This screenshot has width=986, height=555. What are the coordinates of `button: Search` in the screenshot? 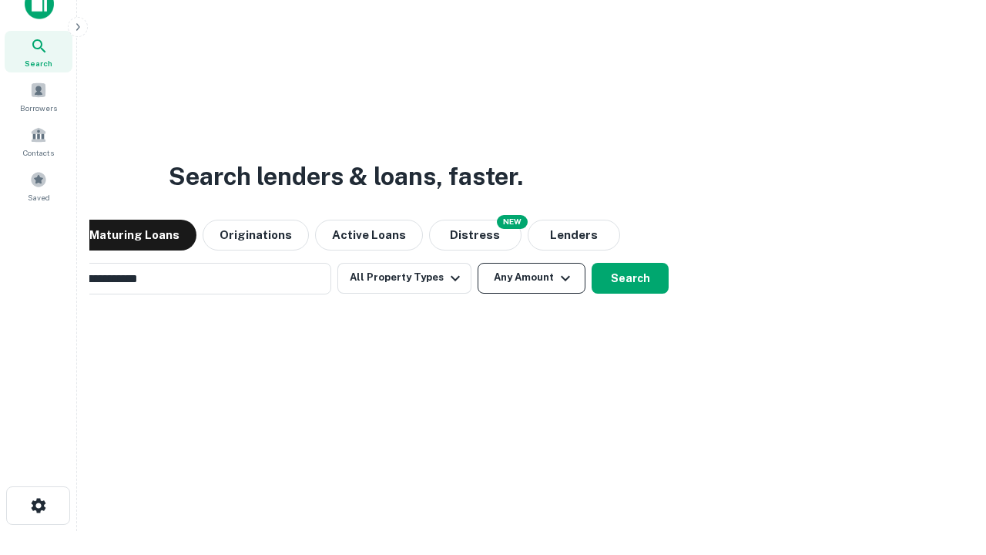 It's located at (630, 278).